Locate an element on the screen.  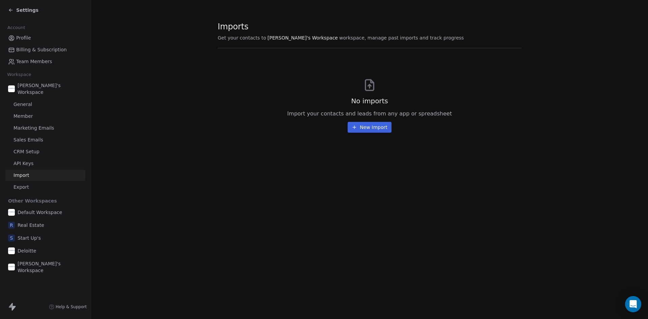
span: API Keys is located at coordinates (23, 163).